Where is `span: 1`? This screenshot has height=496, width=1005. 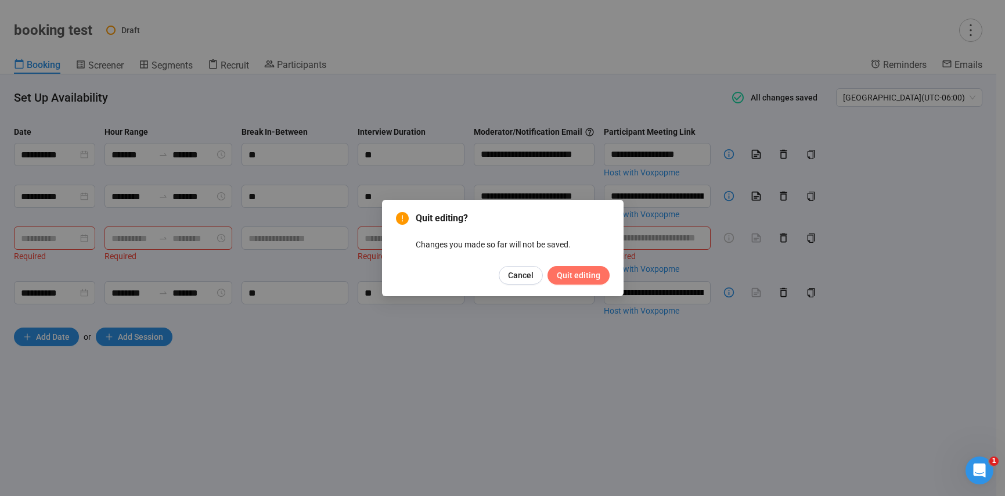 span: 1 is located at coordinates (994, 461).